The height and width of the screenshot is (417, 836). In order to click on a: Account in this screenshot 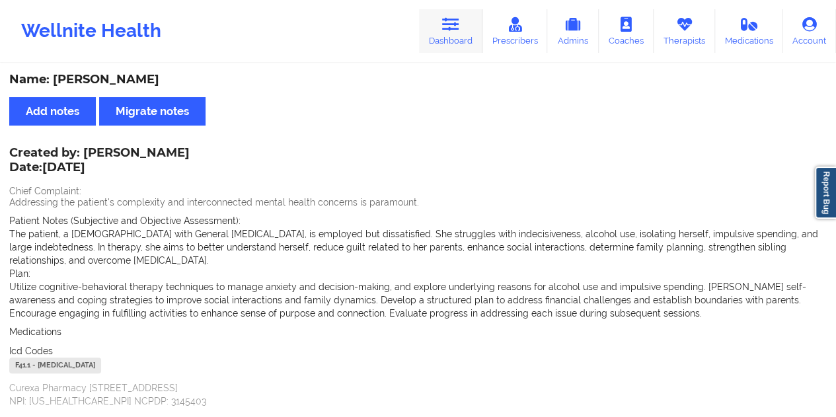, I will do `click(809, 31)`.